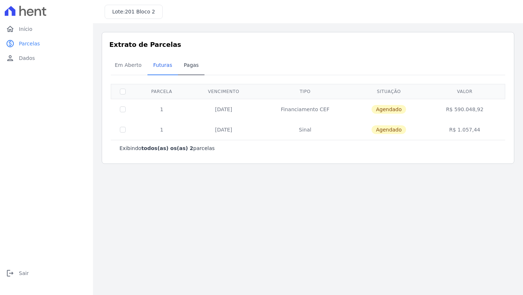 This screenshot has width=523, height=295. Describe the element at coordinates (10, 29) in the screenshot. I see `i: home` at that location.